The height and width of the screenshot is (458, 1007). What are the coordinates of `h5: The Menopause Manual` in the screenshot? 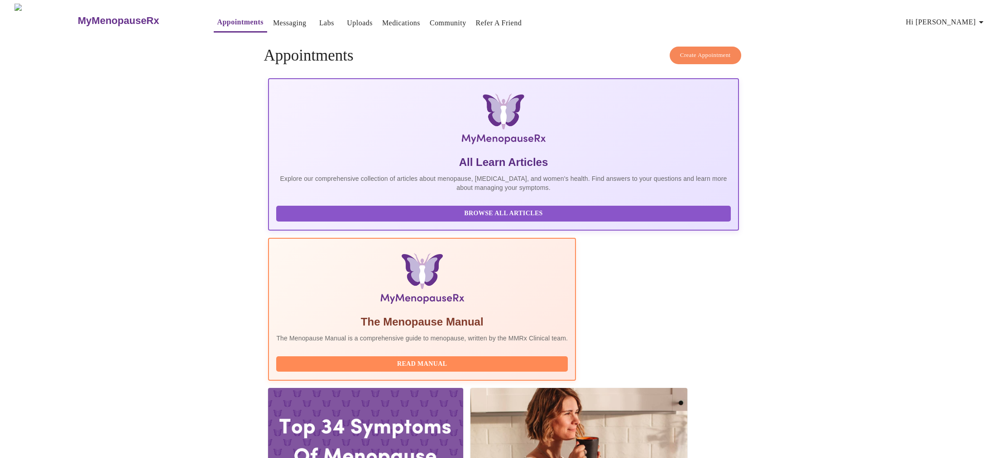 It's located at (422, 322).